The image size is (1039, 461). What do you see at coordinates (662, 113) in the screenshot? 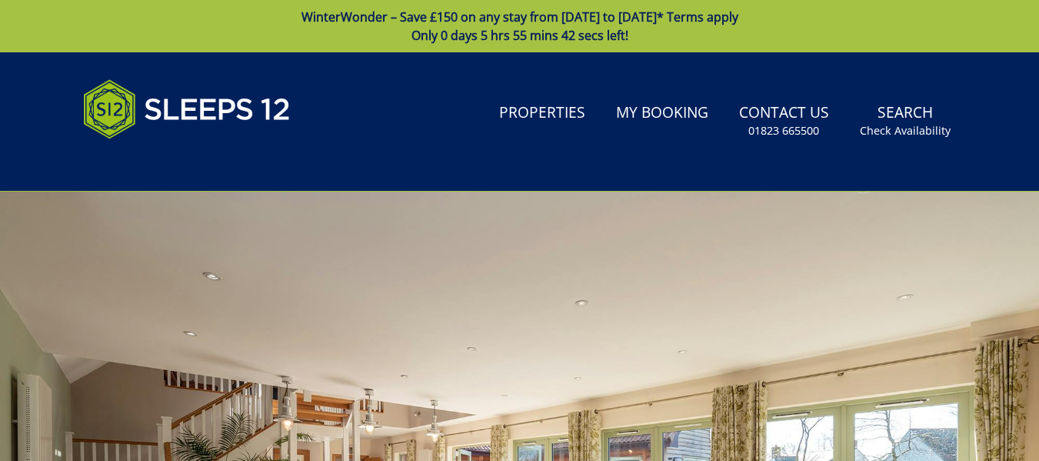
I see `a: My Booking` at bounding box center [662, 113].